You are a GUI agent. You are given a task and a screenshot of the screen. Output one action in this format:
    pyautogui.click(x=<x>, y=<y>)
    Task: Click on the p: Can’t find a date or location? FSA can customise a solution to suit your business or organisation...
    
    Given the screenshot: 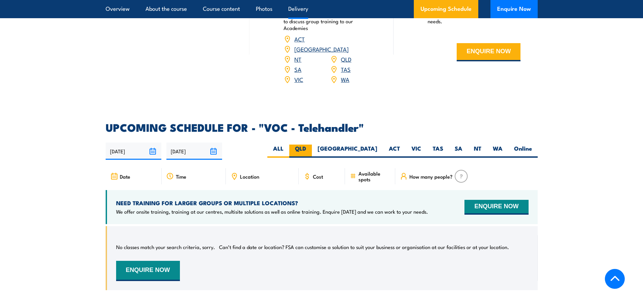 What is the action you would take?
    pyautogui.click(x=364, y=247)
    